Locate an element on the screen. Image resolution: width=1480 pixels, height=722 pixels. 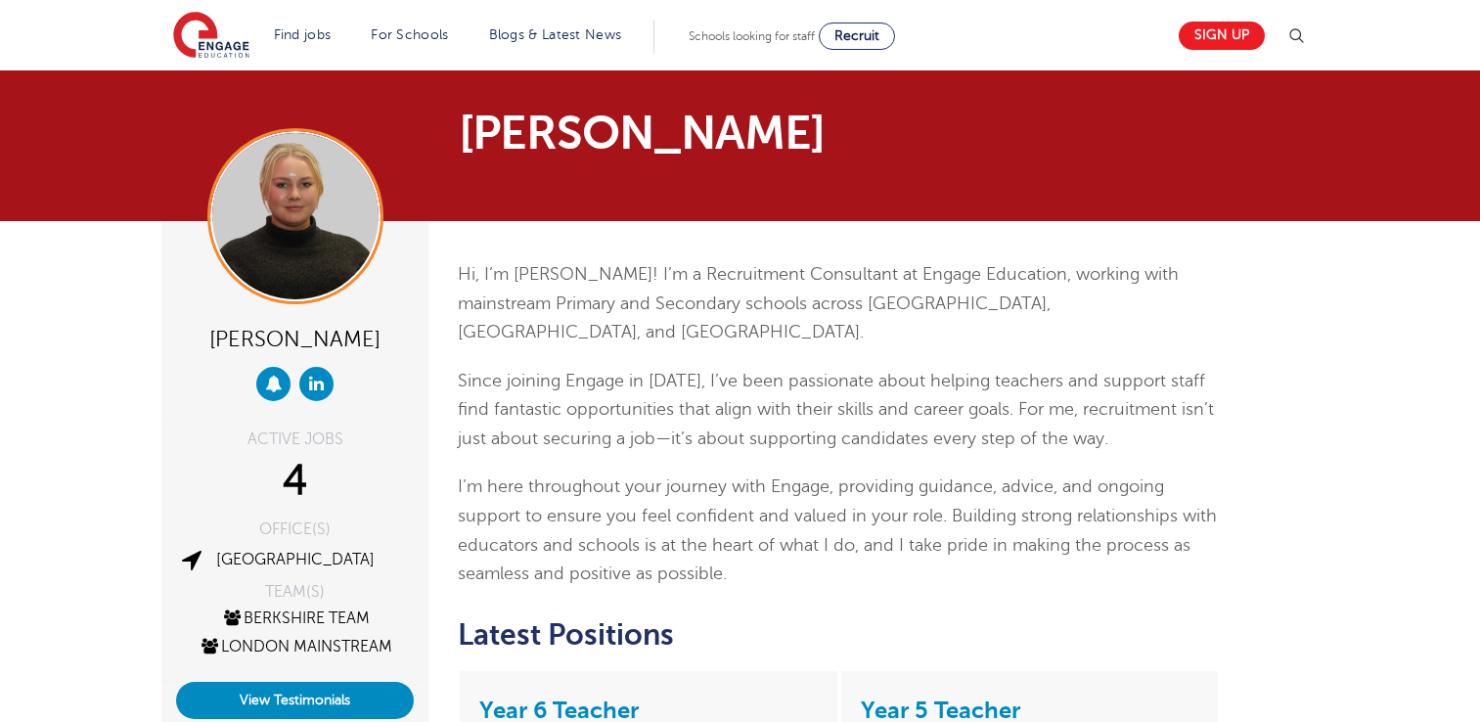
a: Sign up is located at coordinates (1222, 35).